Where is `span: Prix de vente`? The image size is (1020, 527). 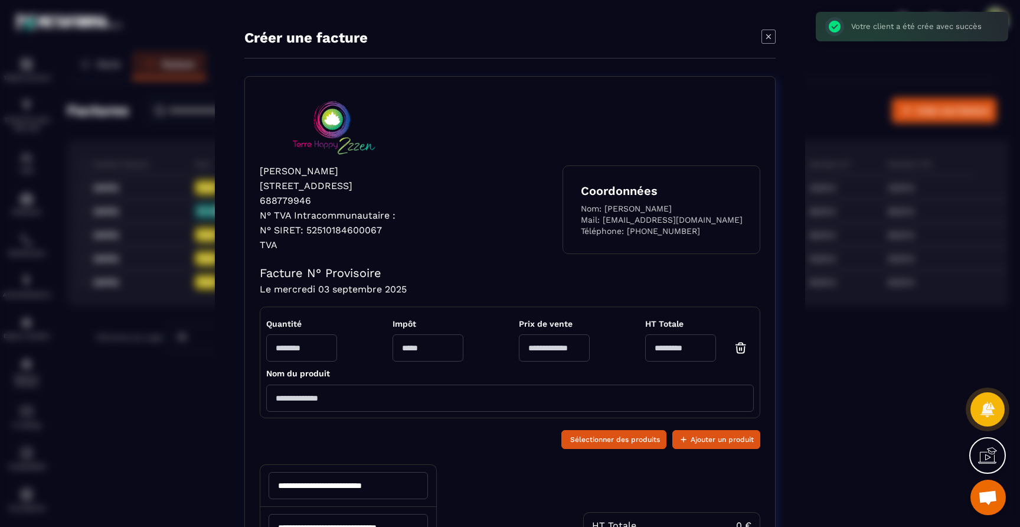
span: Prix de vente is located at coordinates (554, 324).